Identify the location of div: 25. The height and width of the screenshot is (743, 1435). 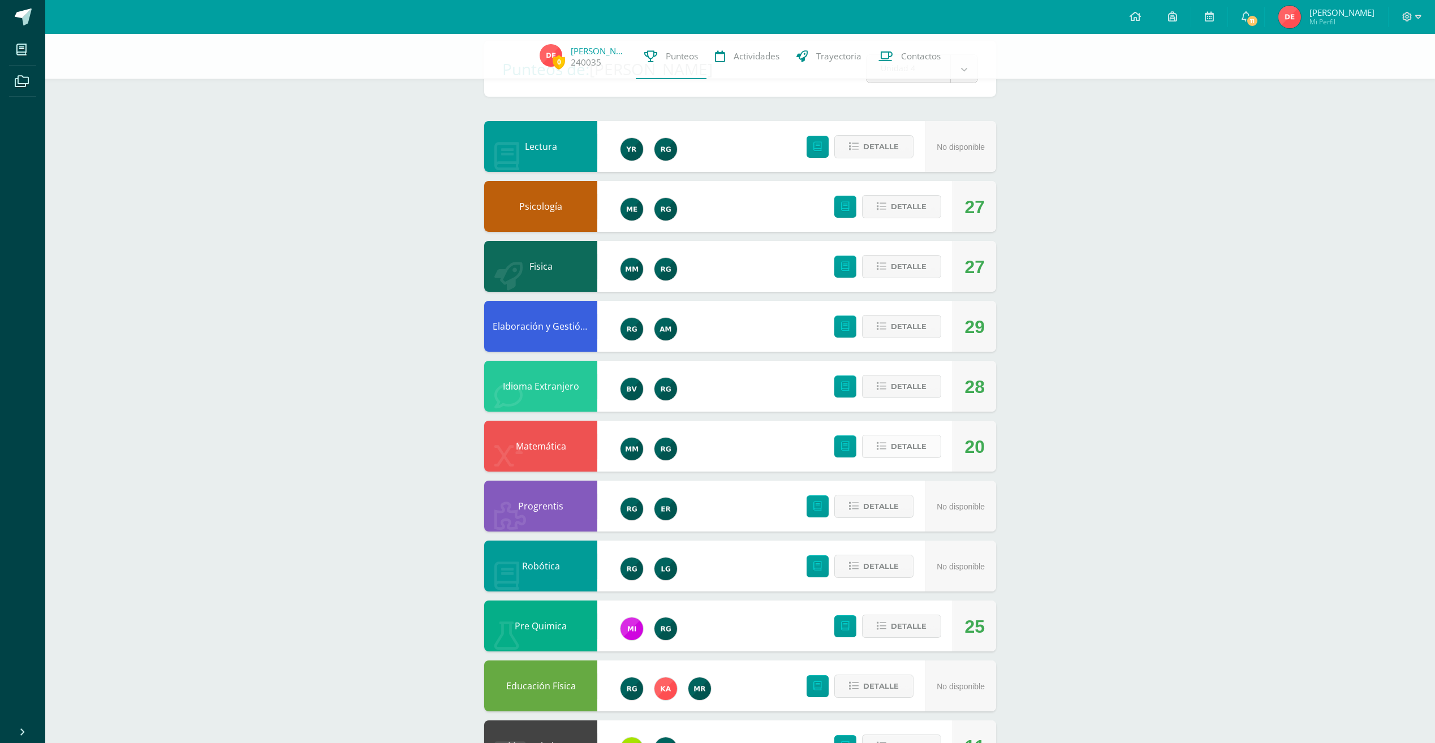
(975, 627).